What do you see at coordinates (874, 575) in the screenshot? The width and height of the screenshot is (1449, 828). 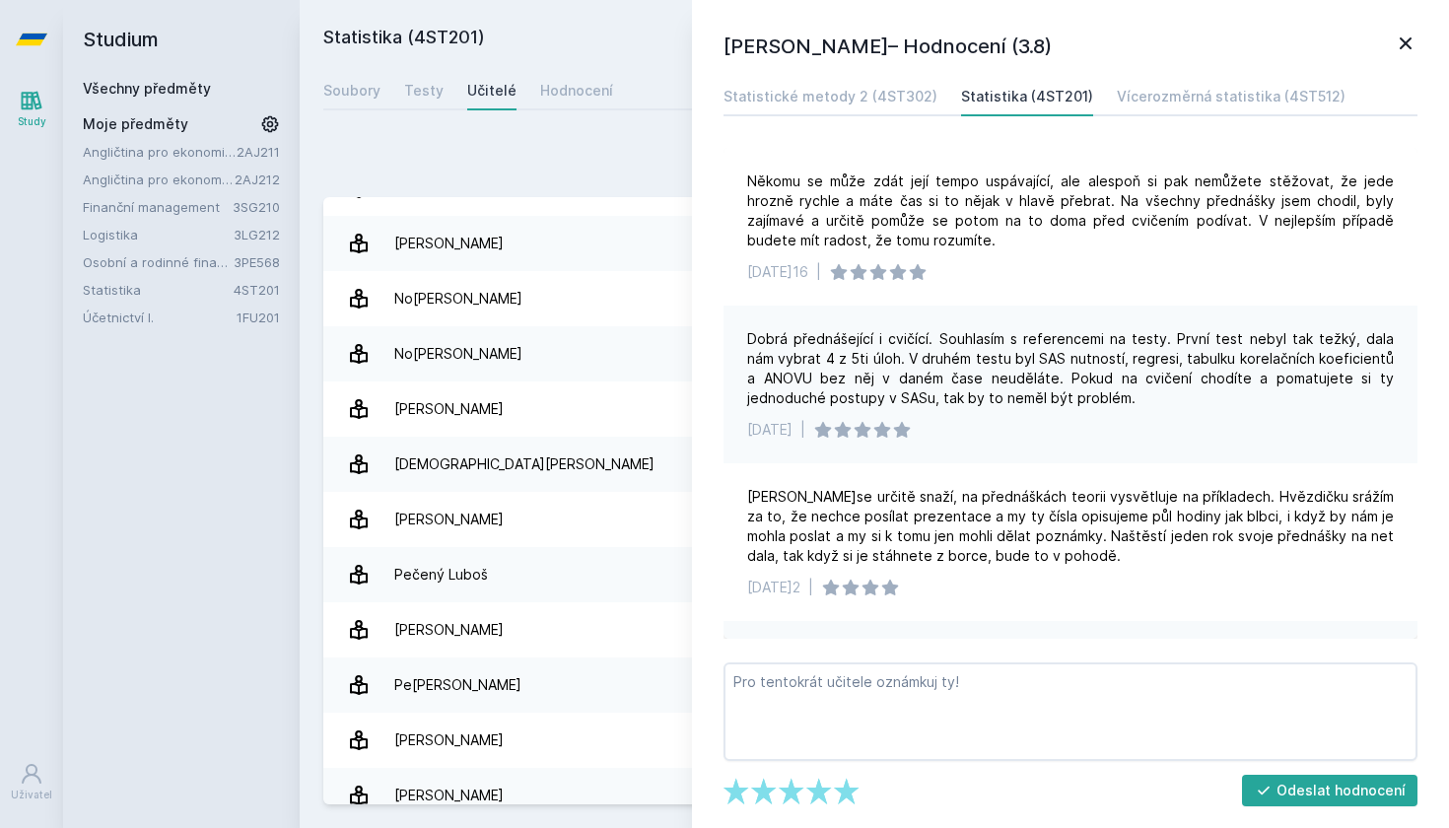 I see `a: Pečený Luboš 7 hodnocení 4.6` at bounding box center [874, 575].